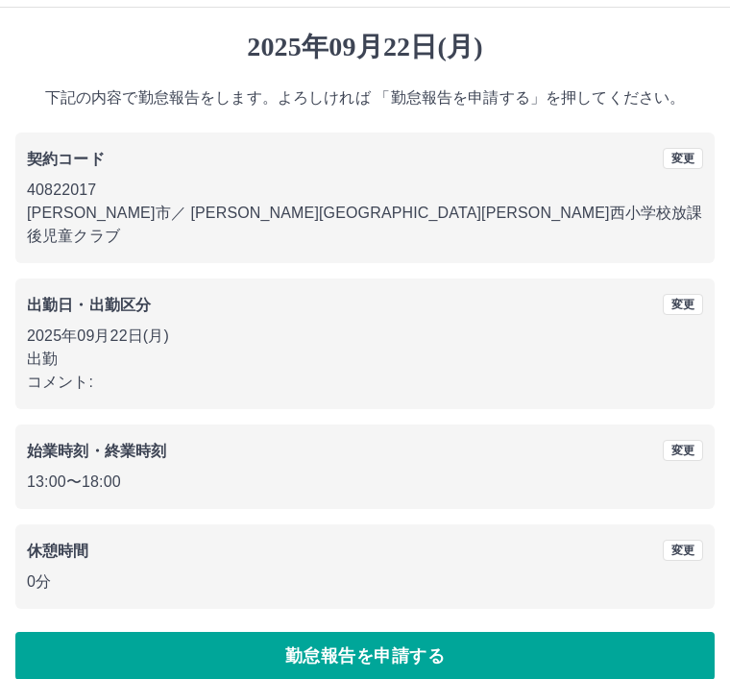 The width and height of the screenshot is (730, 679). What do you see at coordinates (96, 450) in the screenshot?
I see `b: 始業時刻・終業時刻` at bounding box center [96, 450].